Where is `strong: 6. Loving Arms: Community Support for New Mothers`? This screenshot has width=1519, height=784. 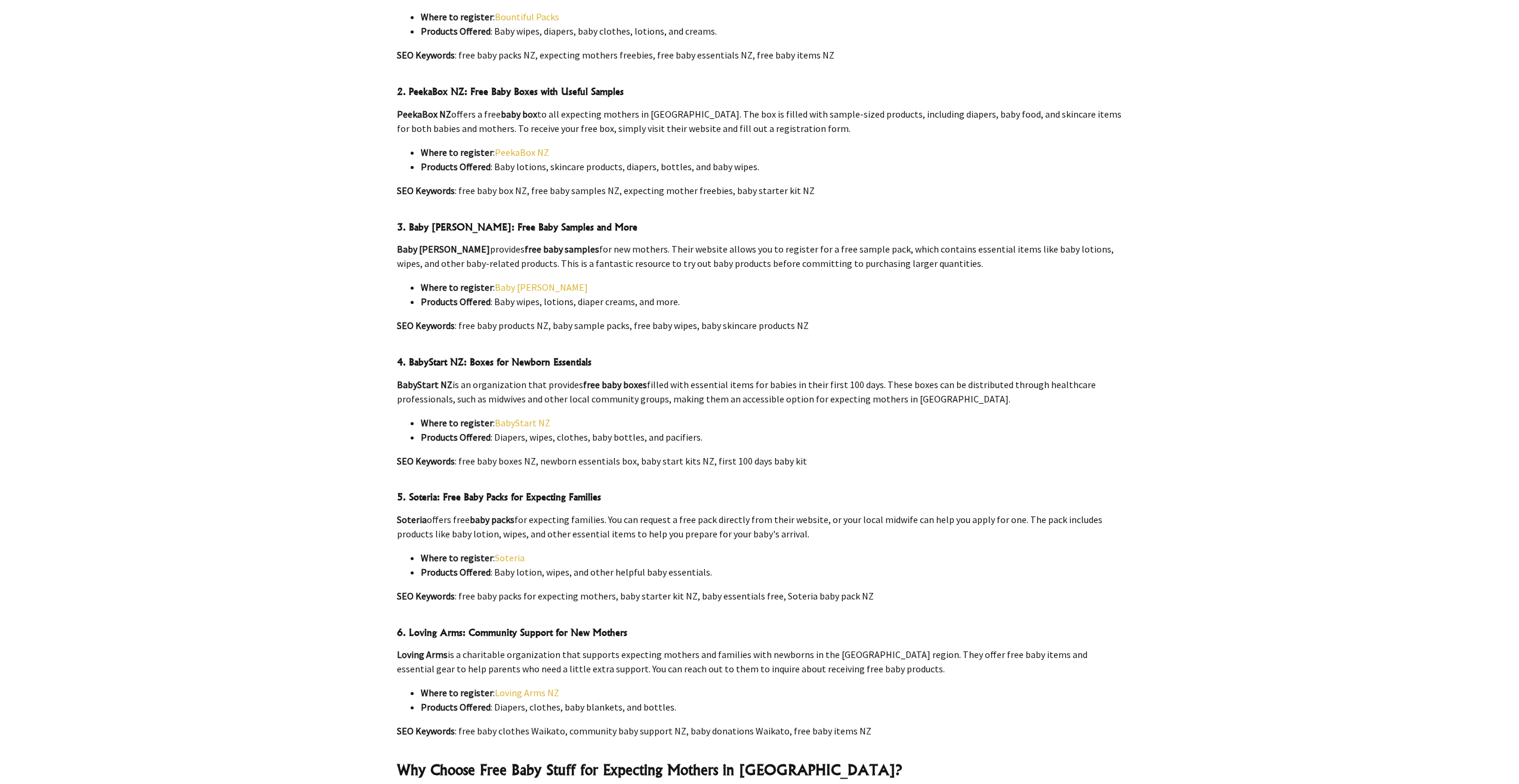 strong: 6. Loving Arms: Community Support for New Mothers is located at coordinates (512, 632).